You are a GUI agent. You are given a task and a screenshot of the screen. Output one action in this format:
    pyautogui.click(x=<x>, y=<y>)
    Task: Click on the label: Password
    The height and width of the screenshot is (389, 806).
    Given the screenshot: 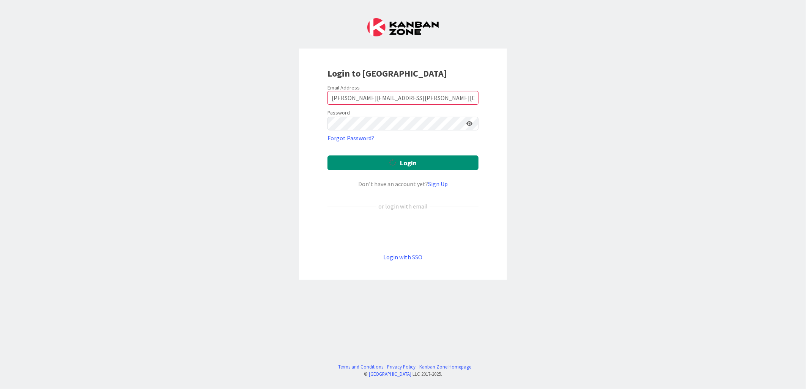 What is the action you would take?
    pyautogui.click(x=338, y=113)
    